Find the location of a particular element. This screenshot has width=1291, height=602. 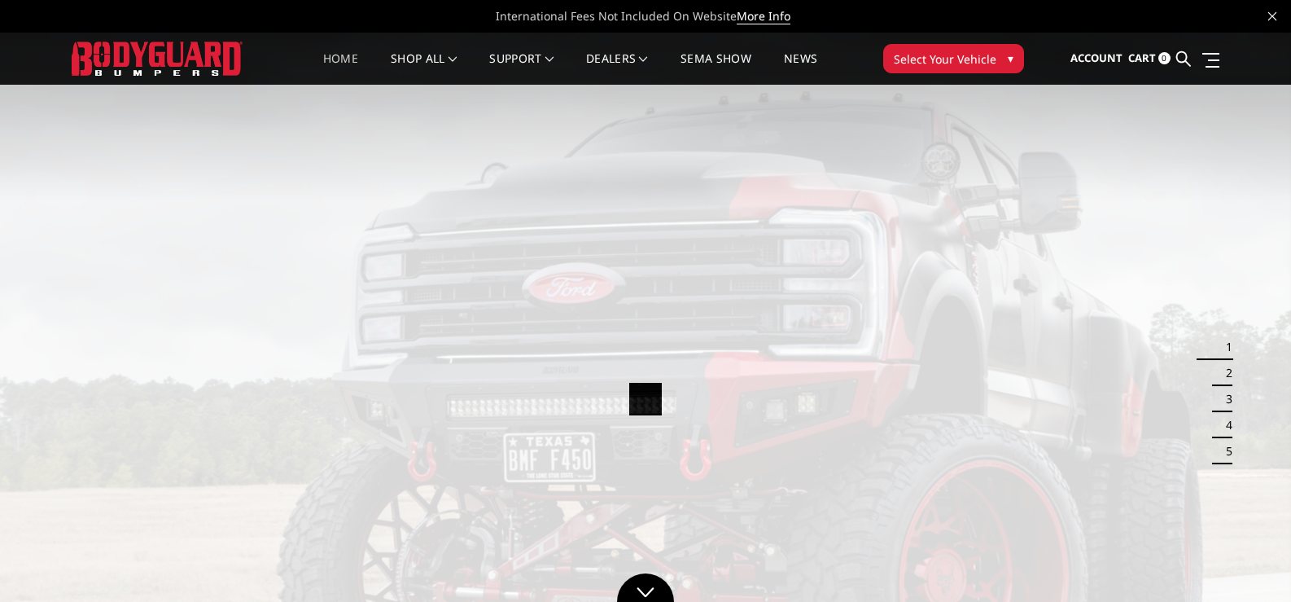

a: SEMA Show is located at coordinates (716, 68).